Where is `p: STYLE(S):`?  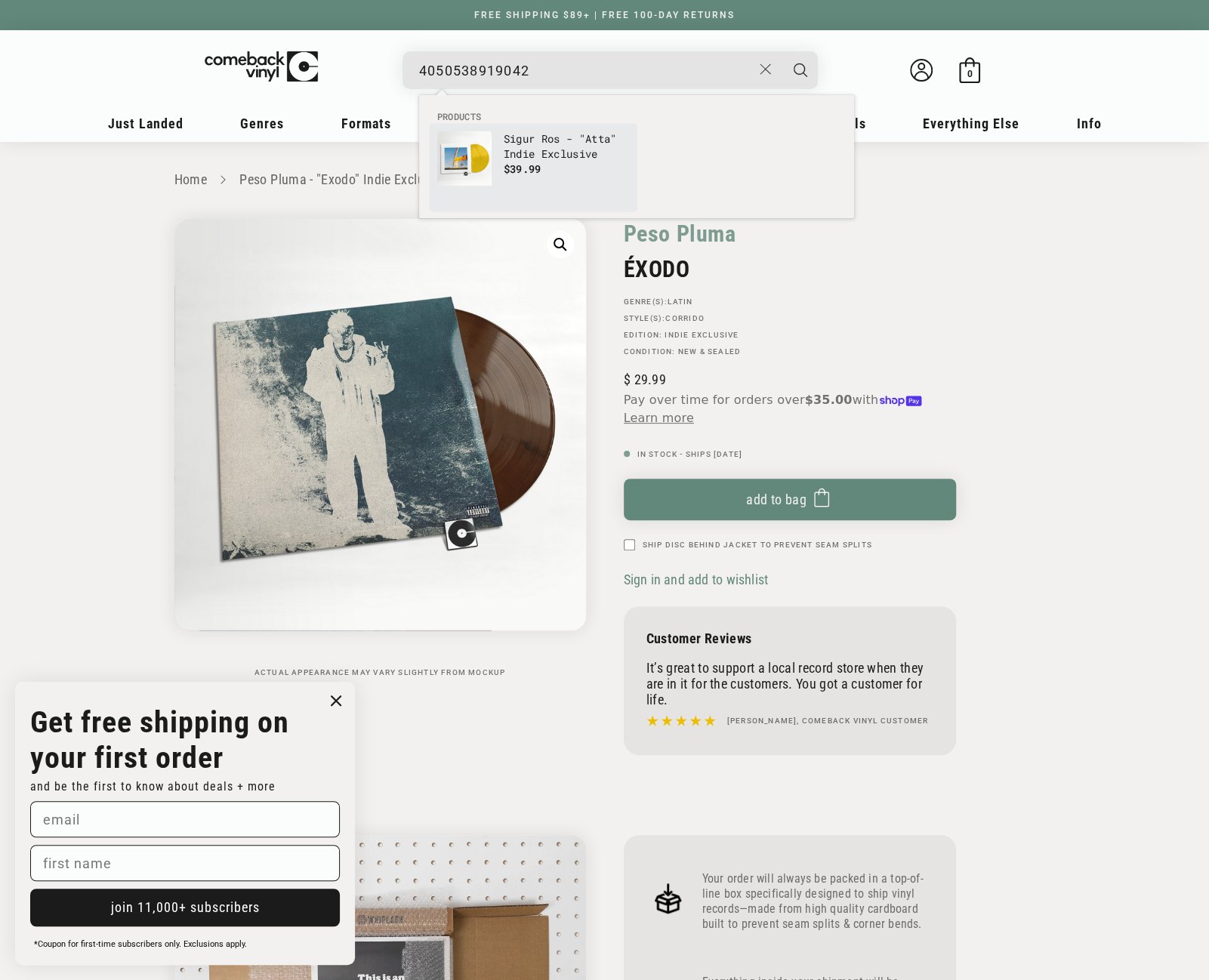
p: STYLE(S): is located at coordinates (790, 319).